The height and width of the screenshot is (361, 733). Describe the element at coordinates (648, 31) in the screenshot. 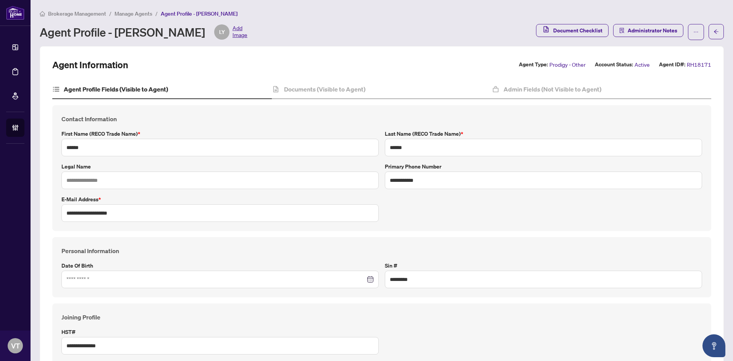

I see `button: Administrator Notes` at that location.